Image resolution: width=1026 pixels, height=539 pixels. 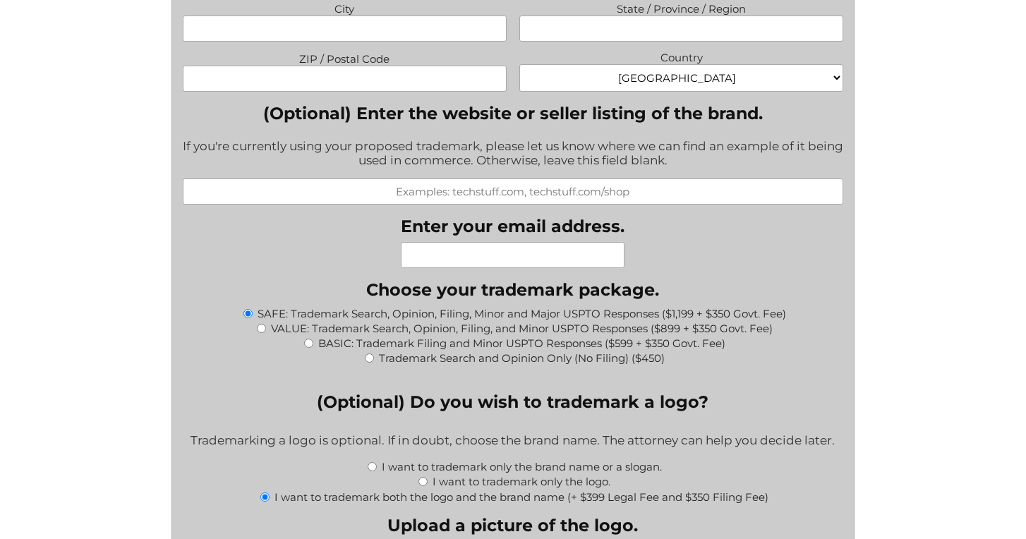 I want to click on div: Trademarking a logo is optional. If in doubt, choose the brand name. The attorney can help you de..., so click(x=513, y=441).